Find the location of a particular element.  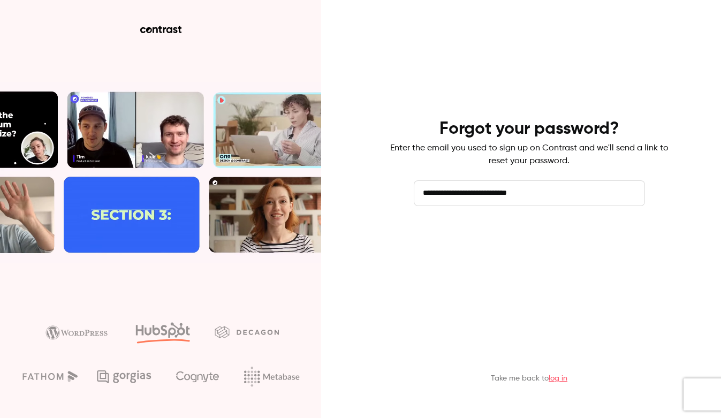

button: Send reset email is located at coordinates (529, 236).